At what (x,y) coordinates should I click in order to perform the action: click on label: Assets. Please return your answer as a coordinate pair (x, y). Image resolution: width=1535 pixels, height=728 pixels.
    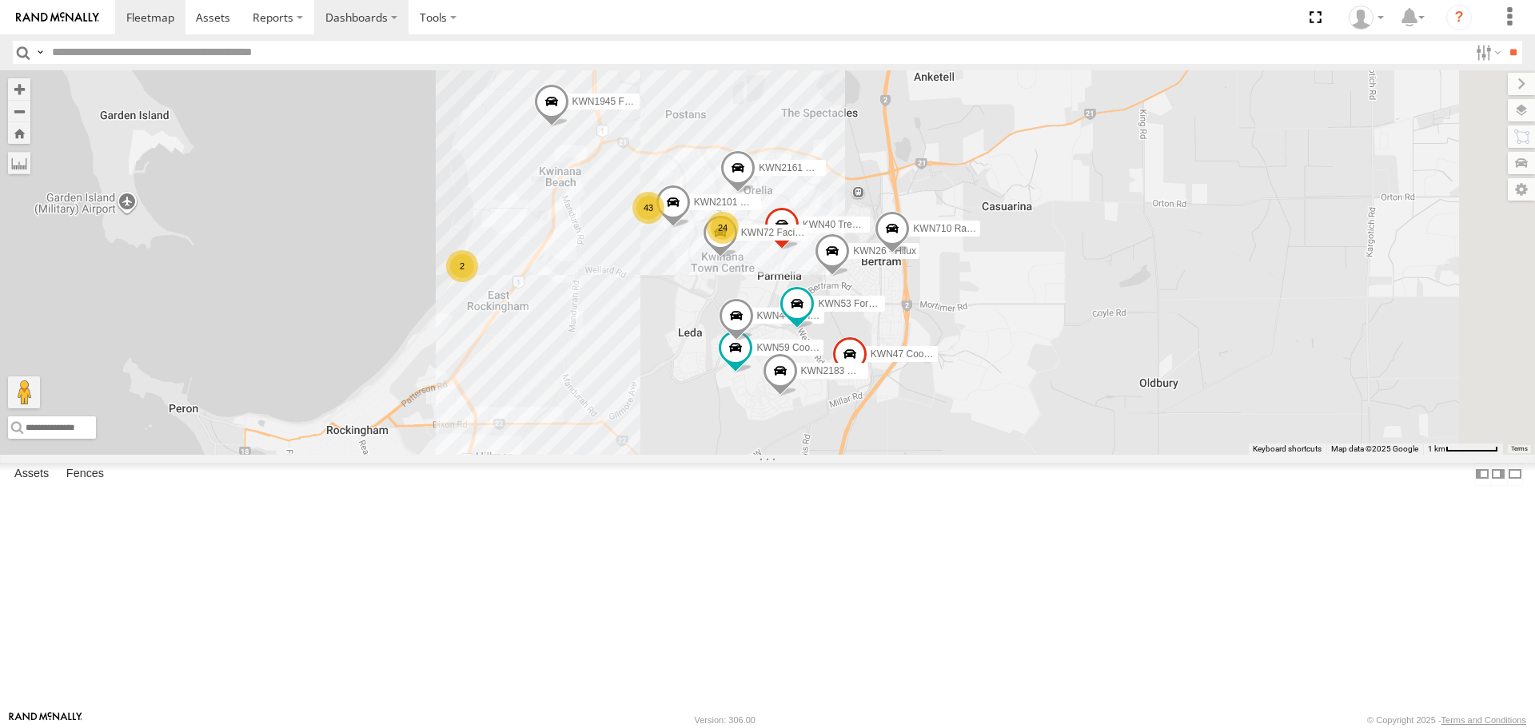
    Looking at the image, I should click on (31, 475).